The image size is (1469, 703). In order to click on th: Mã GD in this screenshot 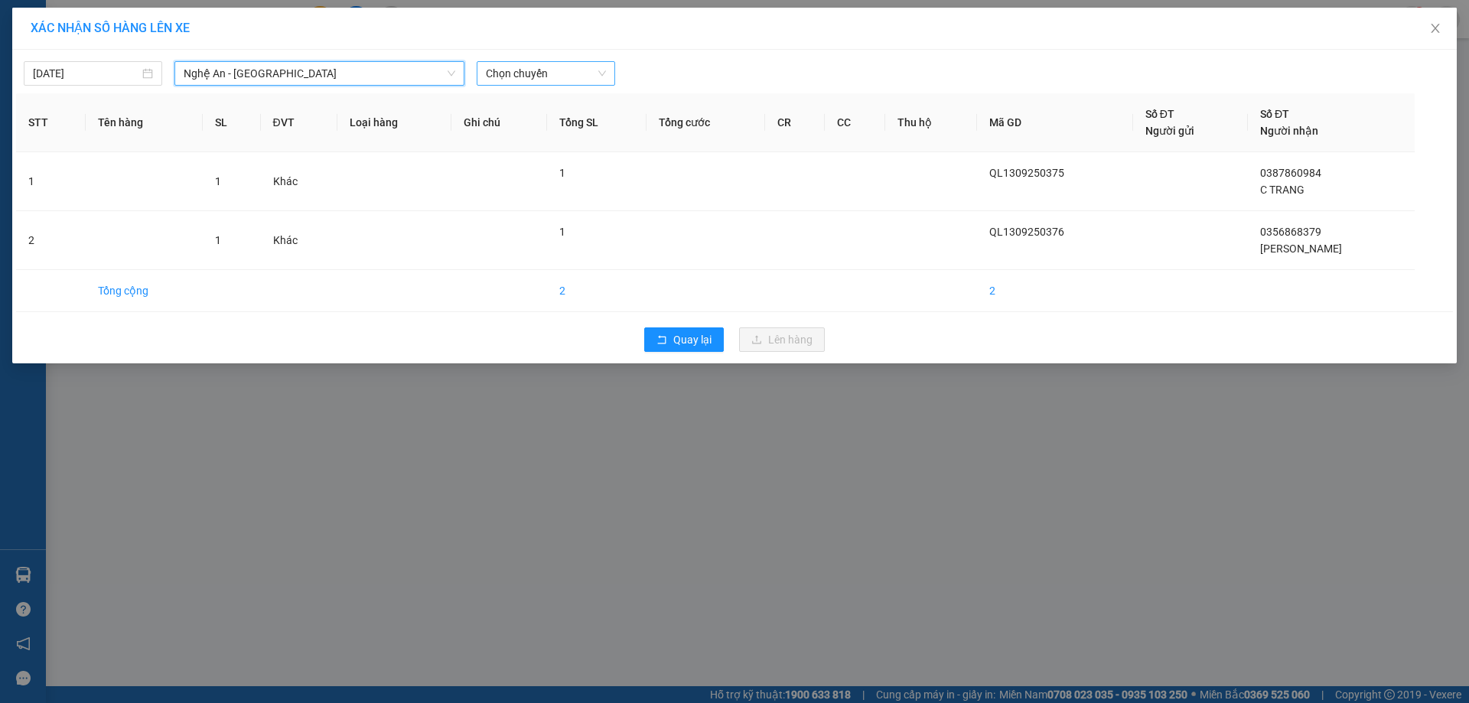, I will do `click(1055, 122)`.